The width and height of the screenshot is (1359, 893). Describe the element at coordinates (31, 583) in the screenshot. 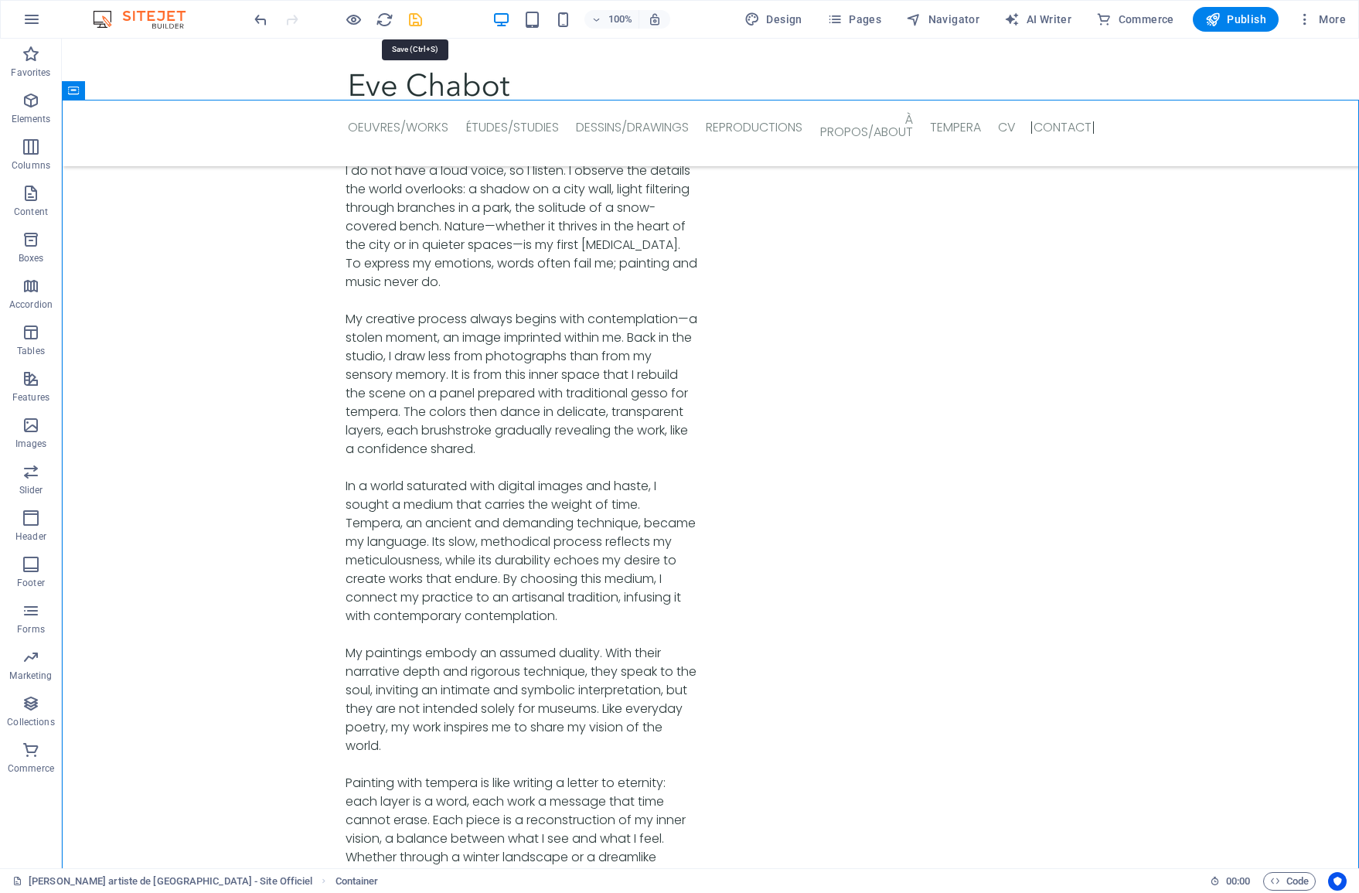

I see `p: Footer` at that location.